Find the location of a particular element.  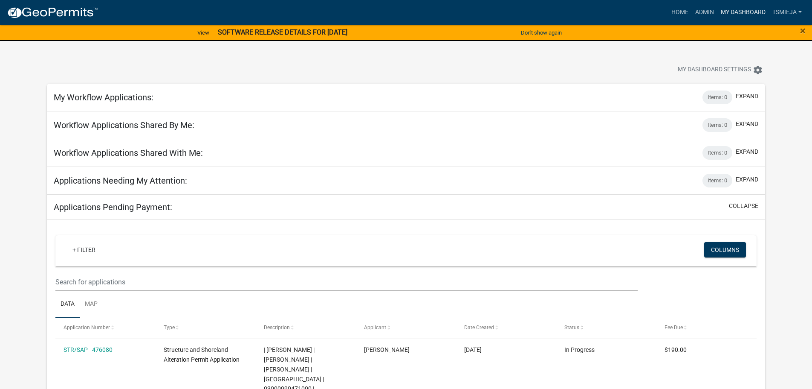

span: Application Number is located at coordinates (87, 327).